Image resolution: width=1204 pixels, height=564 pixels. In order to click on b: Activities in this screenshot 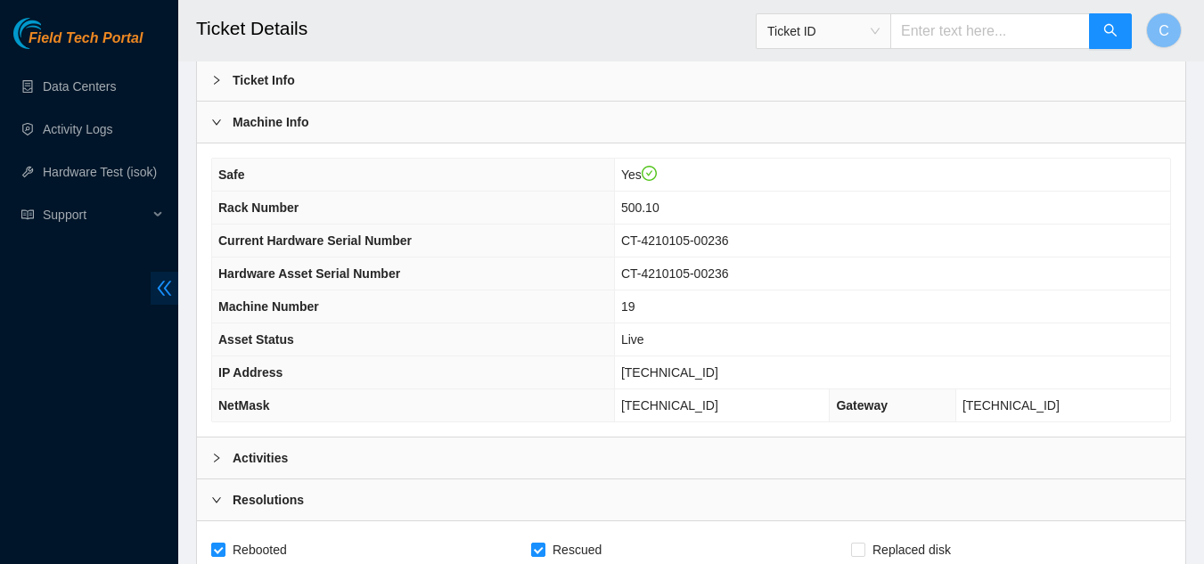, I will do `click(260, 458)`.